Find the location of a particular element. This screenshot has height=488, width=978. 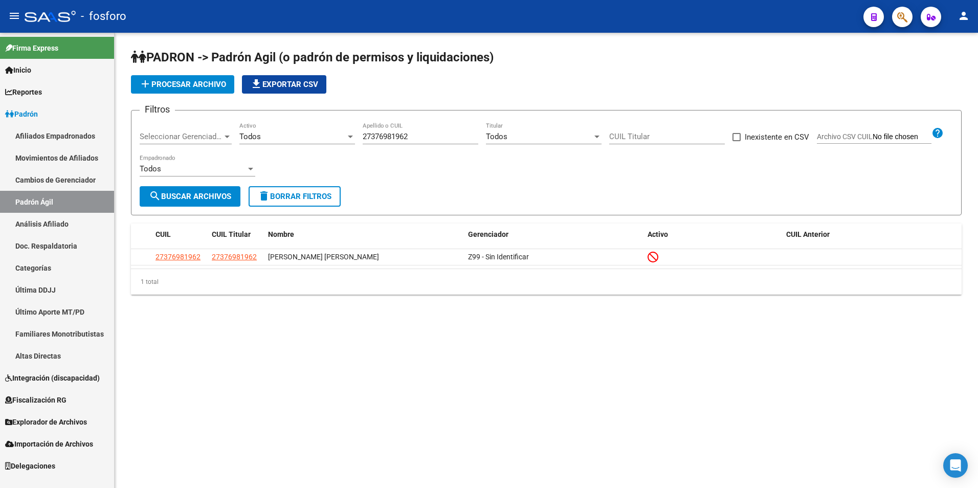

mat-icon: search is located at coordinates (155, 196).